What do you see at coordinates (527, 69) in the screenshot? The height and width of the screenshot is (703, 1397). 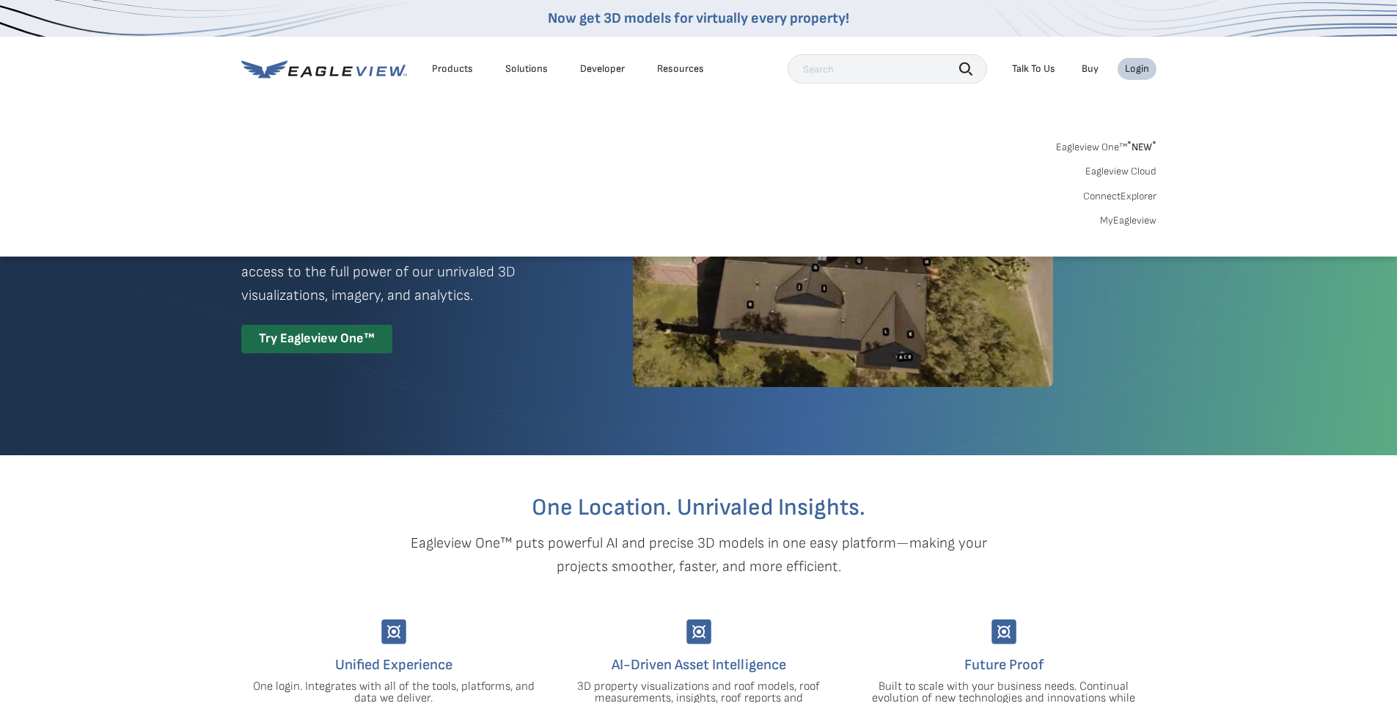 I see `div: Solutions` at bounding box center [527, 69].